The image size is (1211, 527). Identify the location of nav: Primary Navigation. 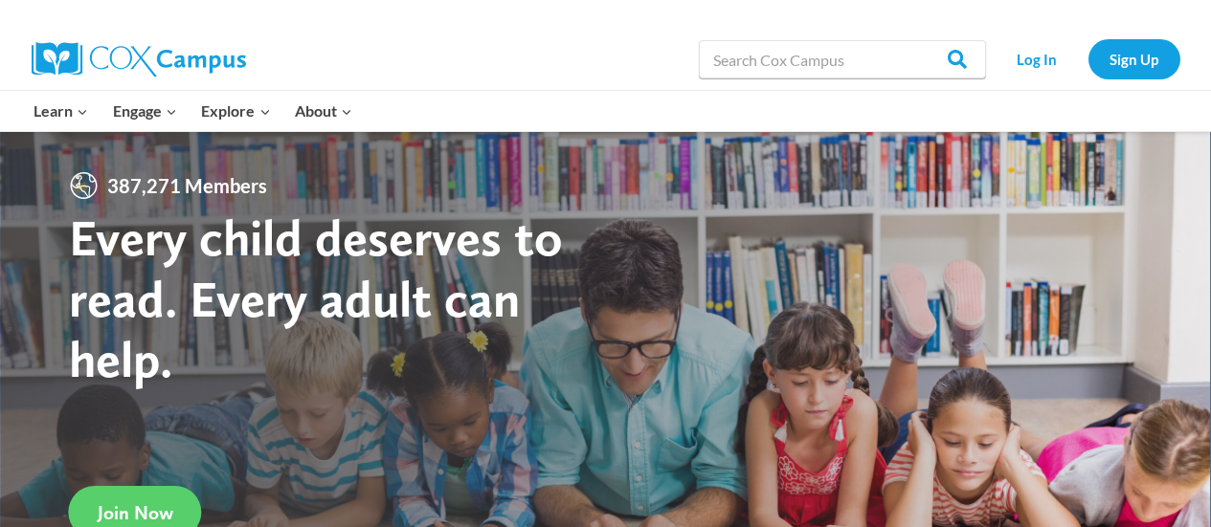
(193, 111).